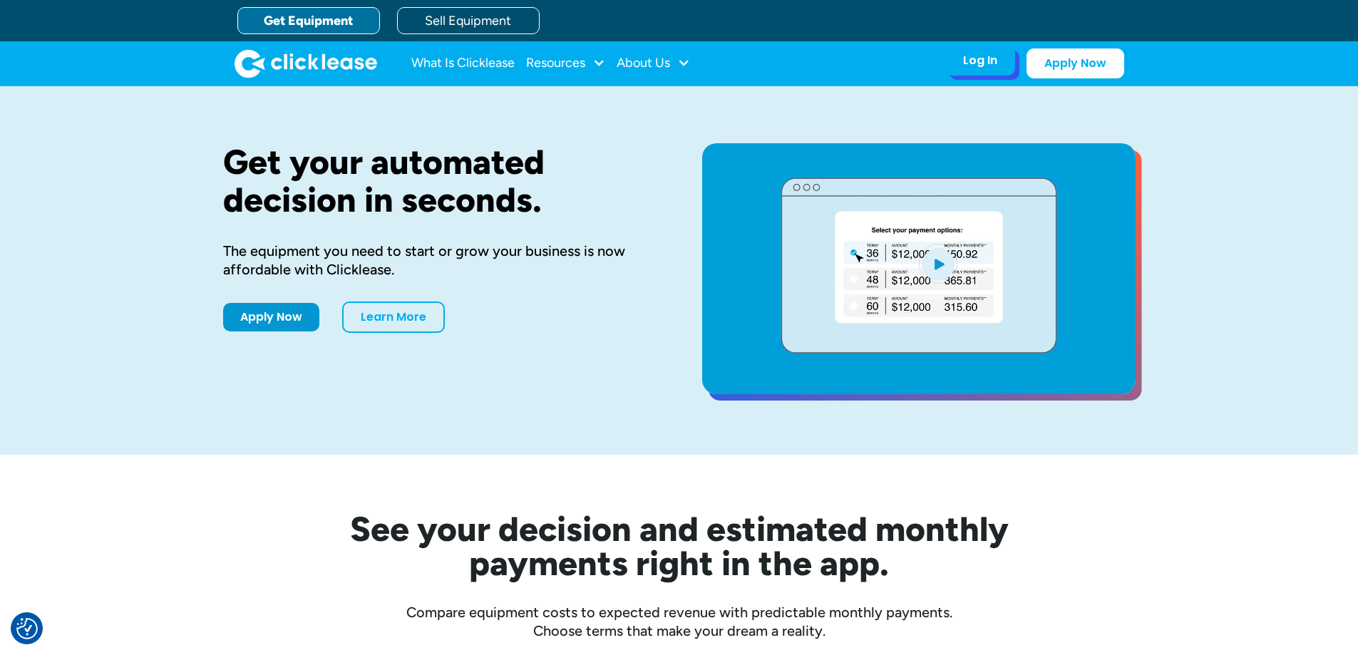 Image resolution: width=1358 pixels, height=655 pixels. I want to click on img: Clicklease logo, so click(306, 63).